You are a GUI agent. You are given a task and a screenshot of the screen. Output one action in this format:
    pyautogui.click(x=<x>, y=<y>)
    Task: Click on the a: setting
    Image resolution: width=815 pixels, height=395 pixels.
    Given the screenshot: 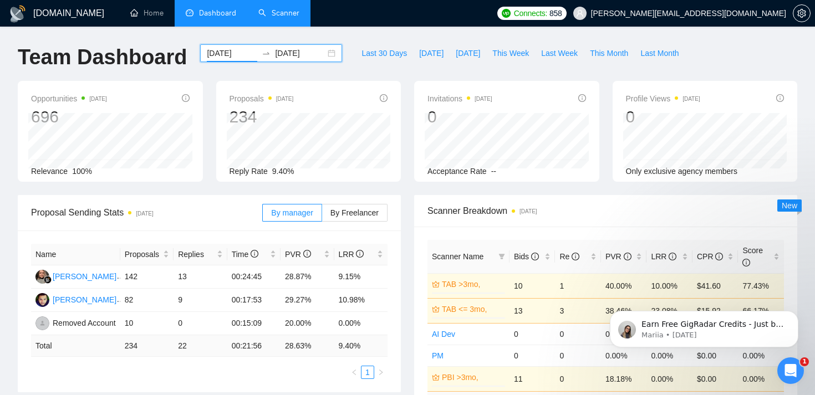 What is the action you would take?
    pyautogui.click(x=802, y=13)
    